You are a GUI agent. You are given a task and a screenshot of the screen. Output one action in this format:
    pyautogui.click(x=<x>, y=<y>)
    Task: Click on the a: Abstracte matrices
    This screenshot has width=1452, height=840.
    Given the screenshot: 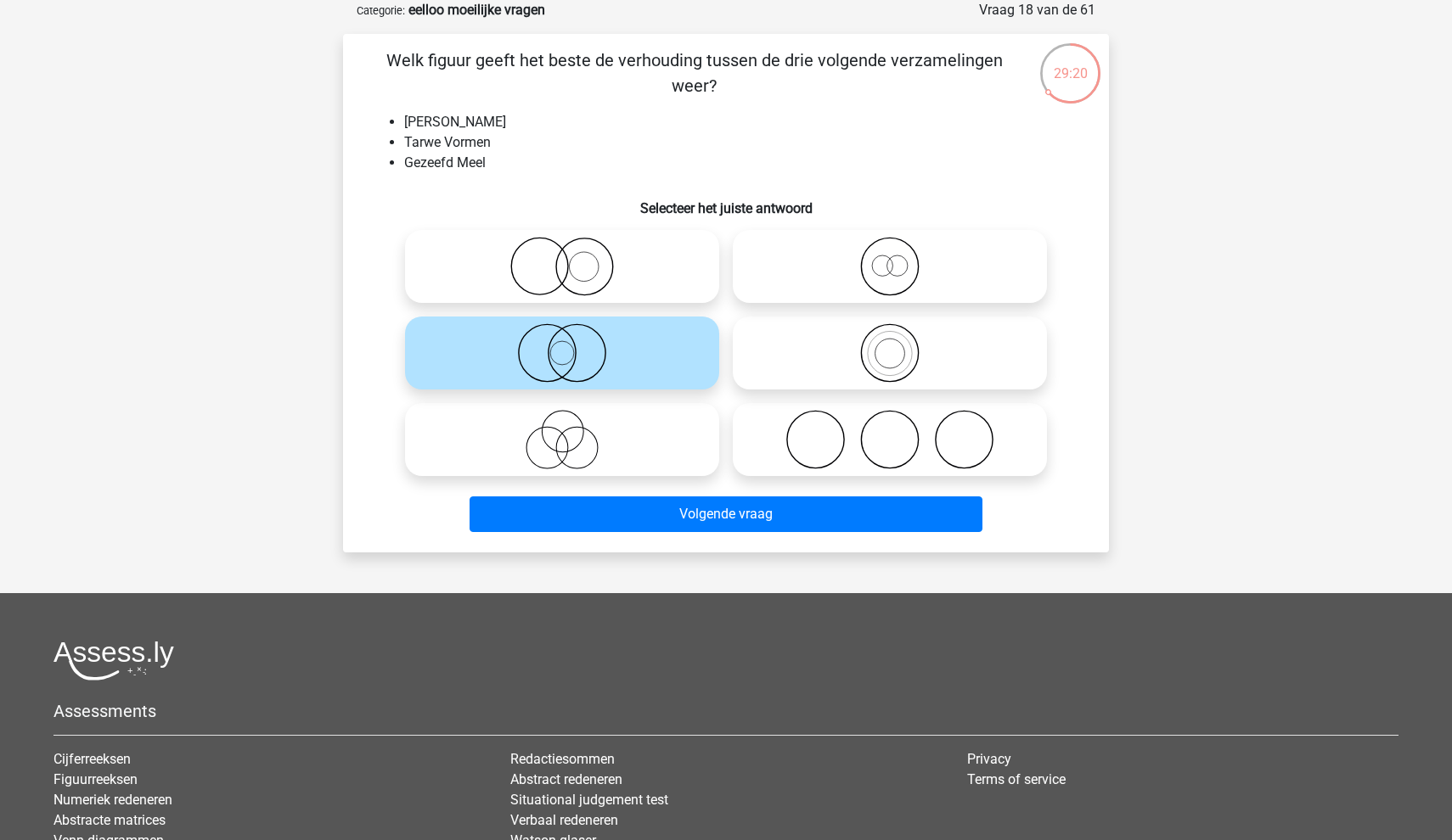 What is the action you would take?
    pyautogui.click(x=110, y=820)
    